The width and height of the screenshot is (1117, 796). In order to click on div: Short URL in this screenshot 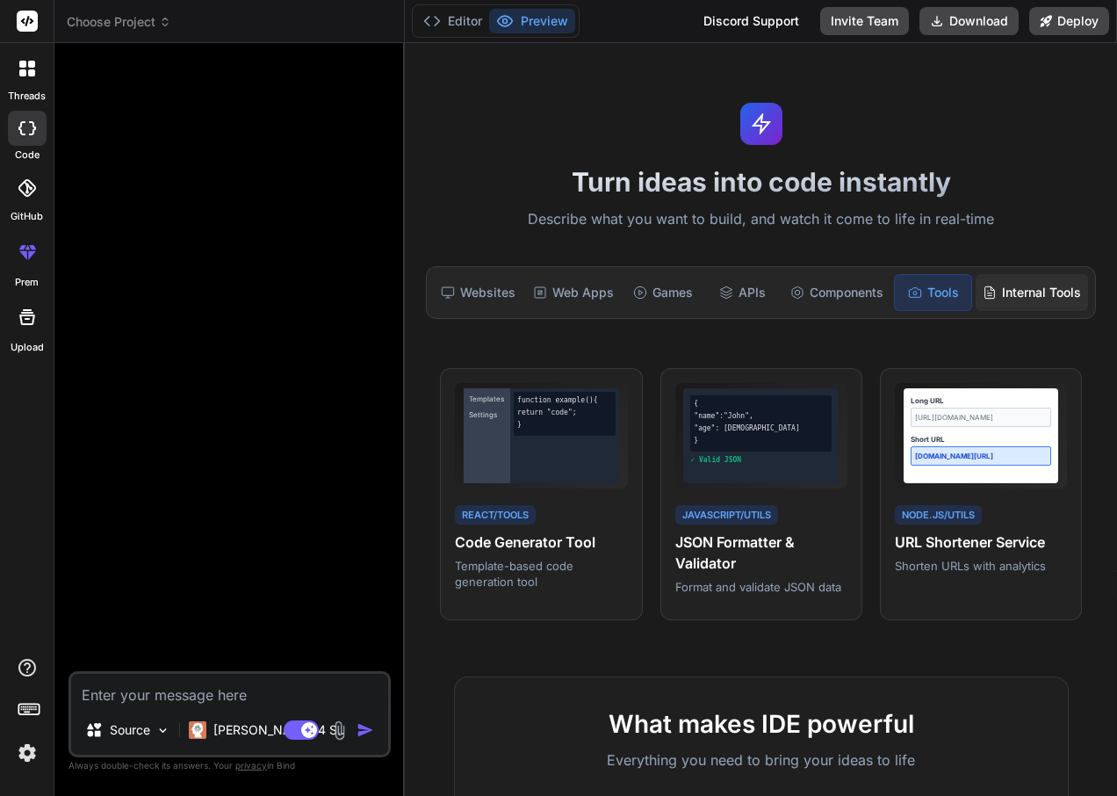, I will do `click(981, 439)`.